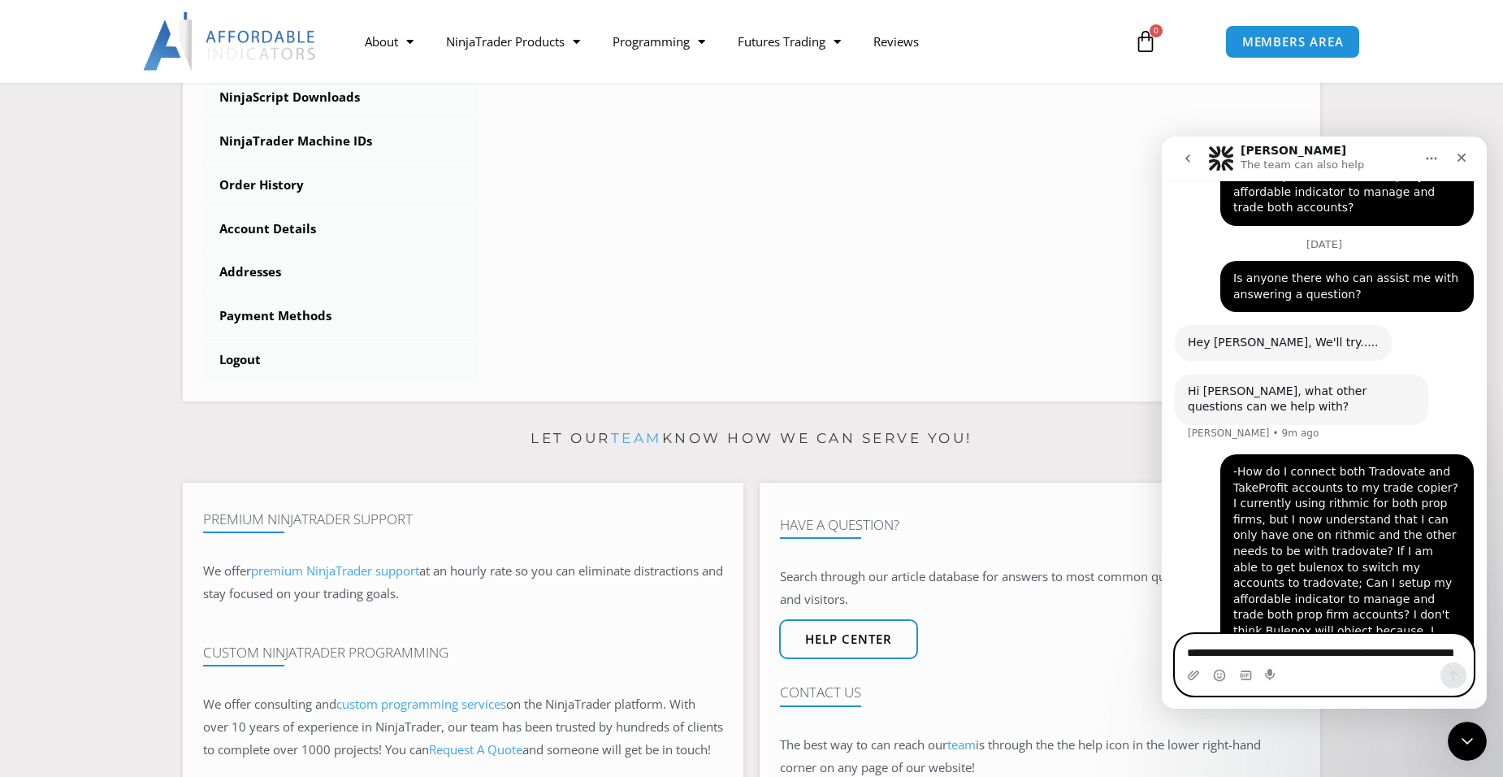 This screenshot has height=777, width=1503. Describe the element at coordinates (292, 539) in the screenshot. I see `button: Send a message…` at that location.